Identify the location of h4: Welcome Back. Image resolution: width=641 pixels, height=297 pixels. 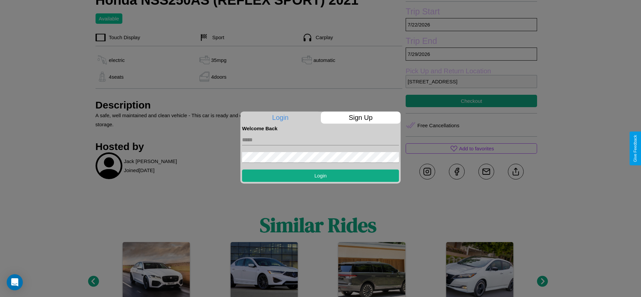
(320, 128).